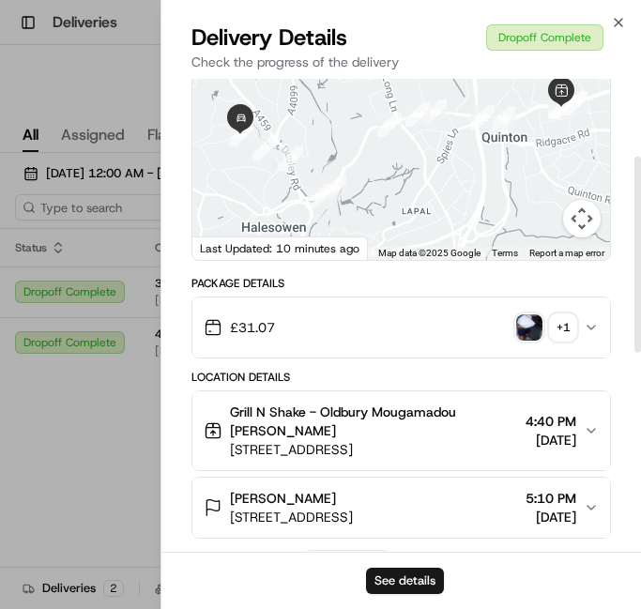 This screenshot has height=609, width=641. I want to click on span: Delivery Details, so click(269, 38).